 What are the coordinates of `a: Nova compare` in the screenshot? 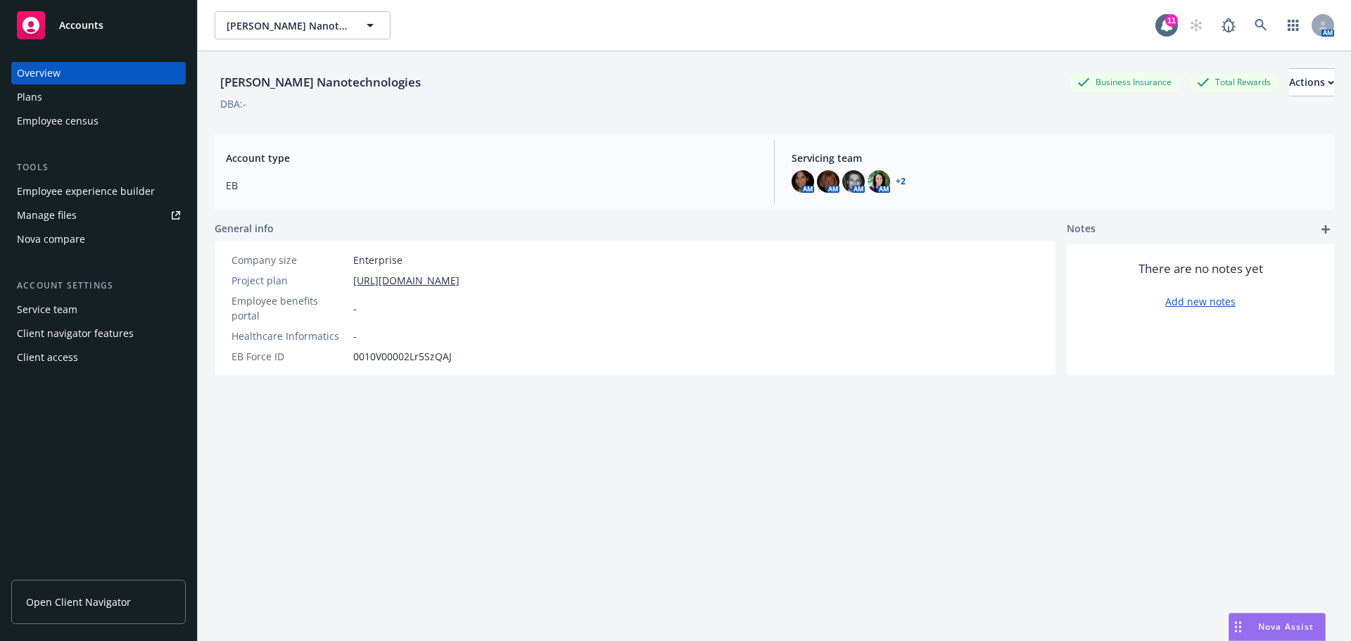 It's located at (99, 239).